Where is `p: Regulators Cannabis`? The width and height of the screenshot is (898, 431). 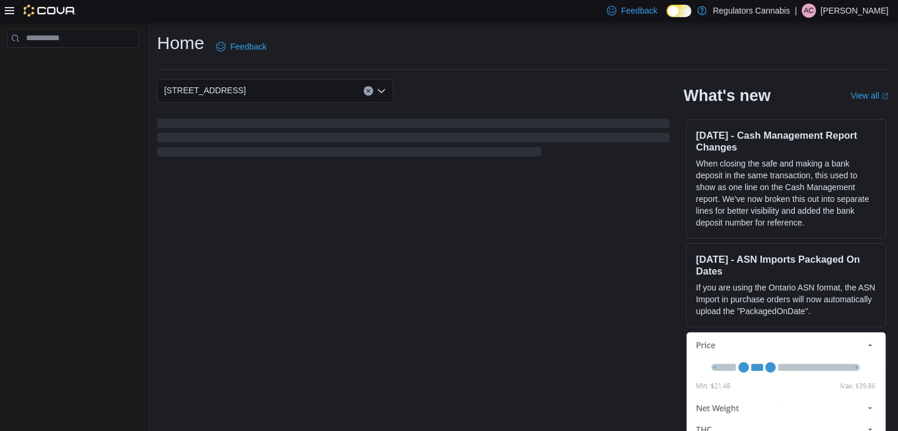
p: Regulators Cannabis is located at coordinates (751, 11).